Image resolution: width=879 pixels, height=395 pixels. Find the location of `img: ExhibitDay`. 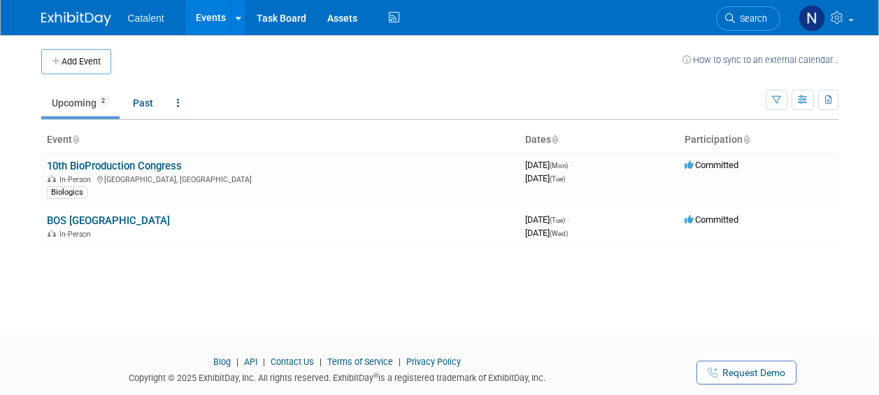

img: ExhibitDay is located at coordinates (76, 19).